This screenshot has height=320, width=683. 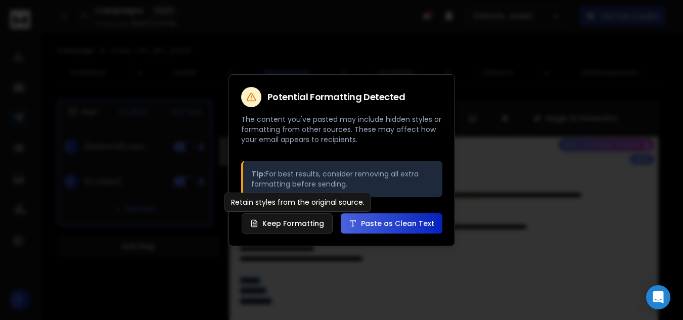 I want to click on button: Keep Formatting, so click(x=287, y=223).